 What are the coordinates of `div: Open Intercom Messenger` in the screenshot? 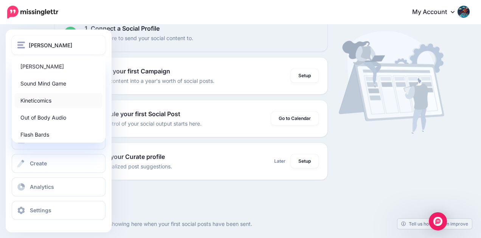 It's located at (437, 221).